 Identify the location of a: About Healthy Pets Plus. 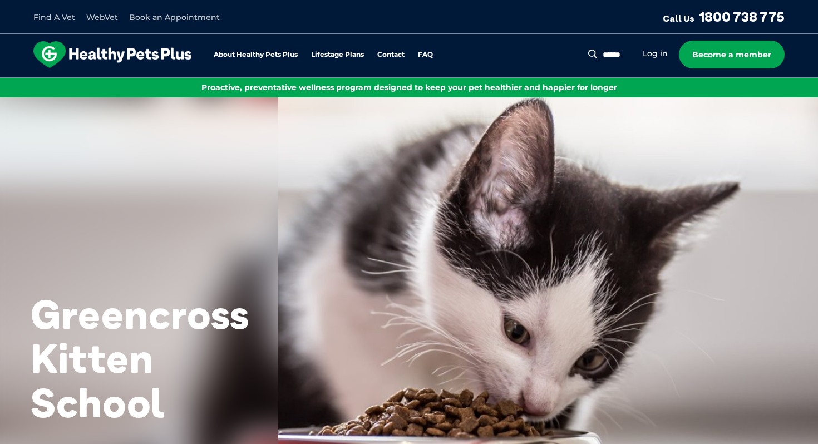
(255, 55).